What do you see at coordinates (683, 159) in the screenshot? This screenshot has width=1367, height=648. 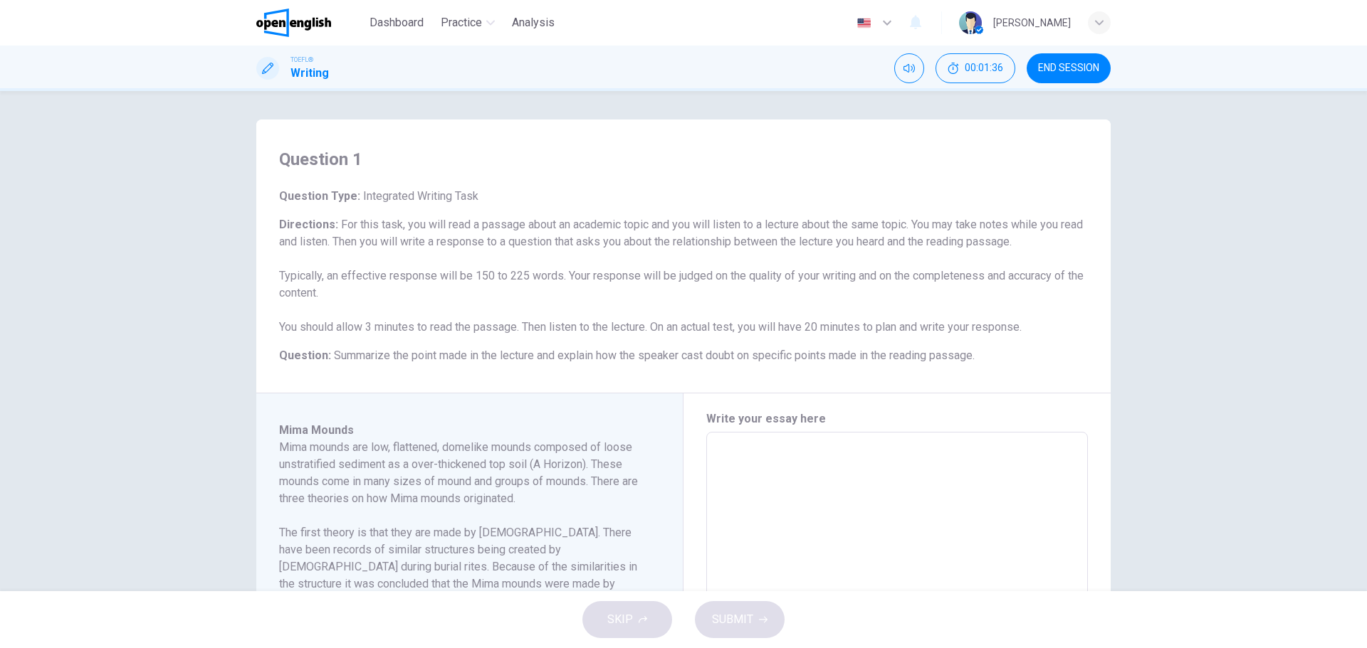 I see `h4: Question 1` at bounding box center [683, 159].